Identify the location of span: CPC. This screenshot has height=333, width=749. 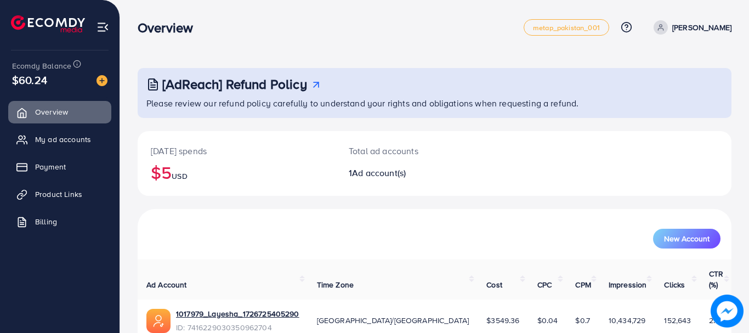
(544, 285).